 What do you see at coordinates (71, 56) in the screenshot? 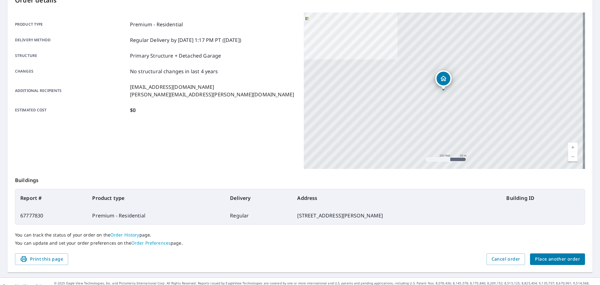
I see `p: Structure` at bounding box center [71, 56].